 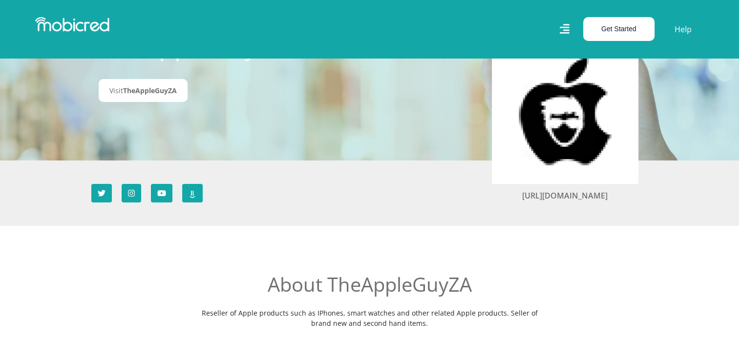 I want to click on a: Subscribe to TheAppleGuyZA on YouTube, so click(x=162, y=193).